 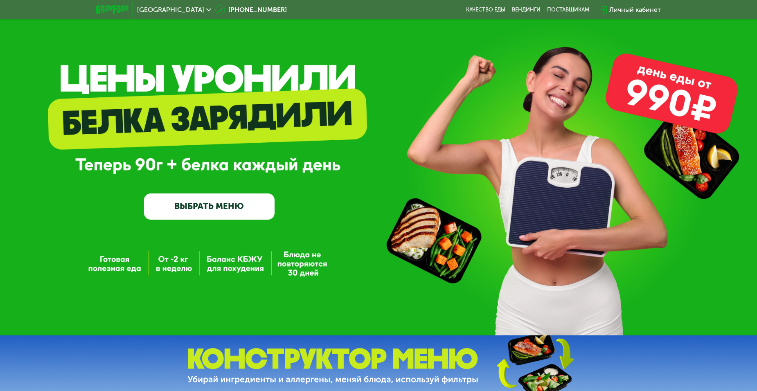 What do you see at coordinates (568, 10) in the screenshot?
I see `div: поставщикам` at bounding box center [568, 10].